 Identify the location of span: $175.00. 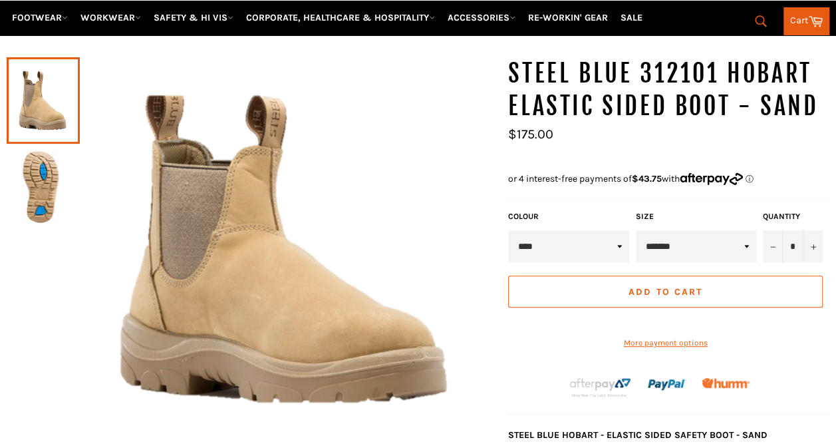
(531, 134).